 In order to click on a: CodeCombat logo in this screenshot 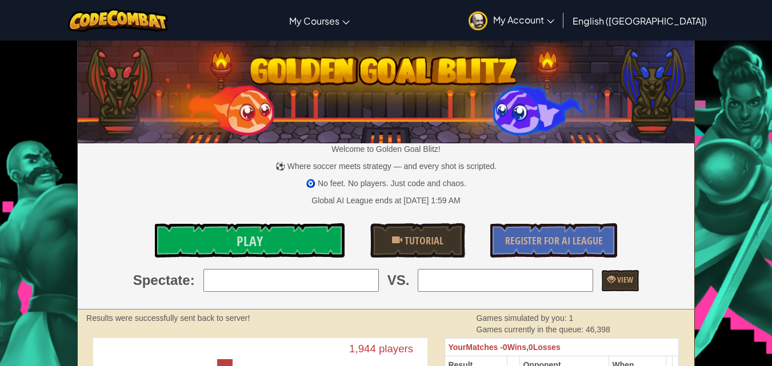, I will do `click(118, 20)`.